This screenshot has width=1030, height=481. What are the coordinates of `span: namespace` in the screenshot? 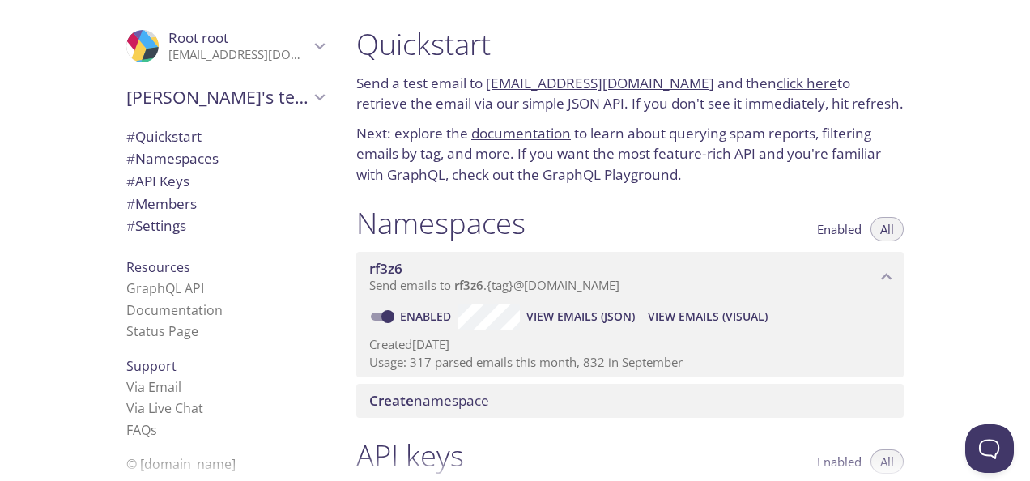 It's located at (429, 400).